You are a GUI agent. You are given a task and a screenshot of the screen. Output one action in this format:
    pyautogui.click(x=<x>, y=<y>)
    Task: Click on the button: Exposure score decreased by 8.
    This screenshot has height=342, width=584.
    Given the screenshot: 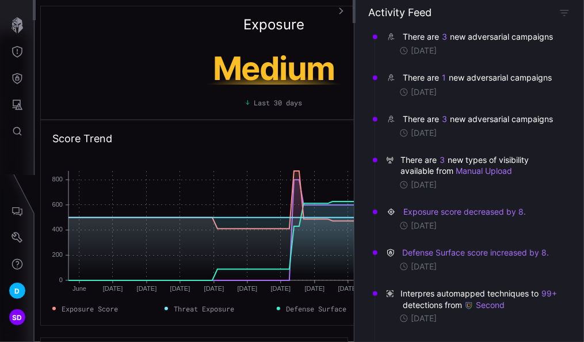 What is the action you would take?
    pyautogui.click(x=464, y=212)
    